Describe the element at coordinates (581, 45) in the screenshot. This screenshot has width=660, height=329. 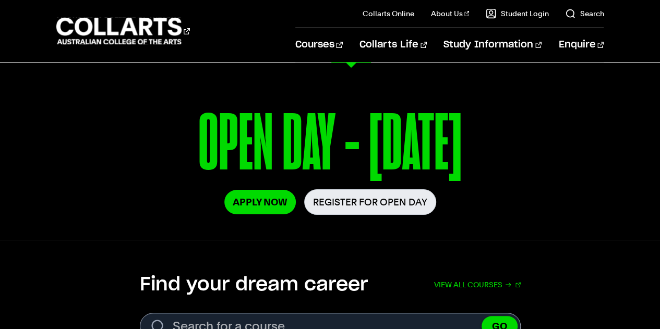
I see `a: Enquire` at that location.